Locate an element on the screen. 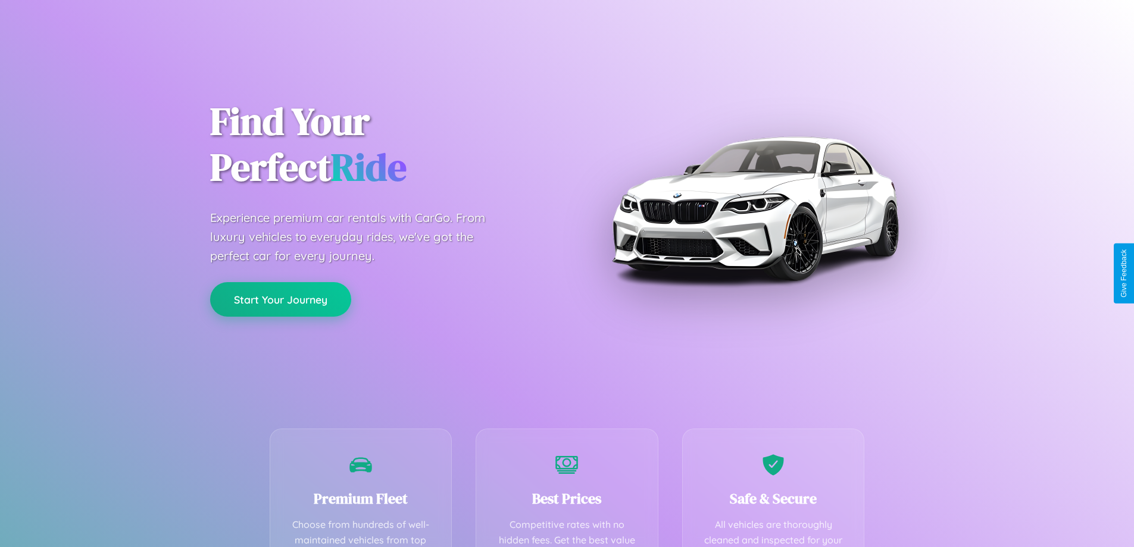 The image size is (1134, 547). h1: Find Your Perfect is located at coordinates (380, 145).